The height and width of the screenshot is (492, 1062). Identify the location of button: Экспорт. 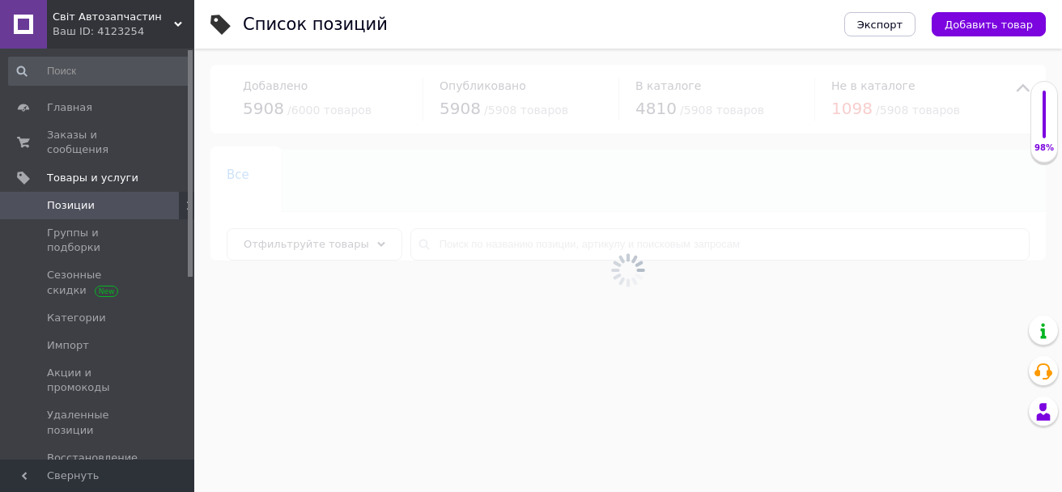
(880, 24).